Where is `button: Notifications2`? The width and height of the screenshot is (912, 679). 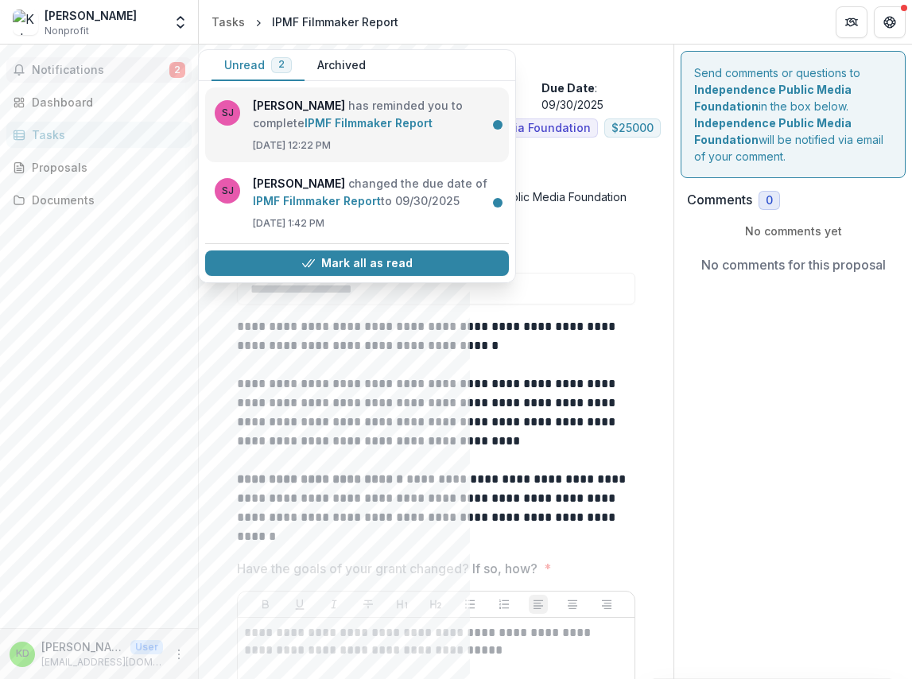
button: Notifications2 is located at coordinates (99, 70).